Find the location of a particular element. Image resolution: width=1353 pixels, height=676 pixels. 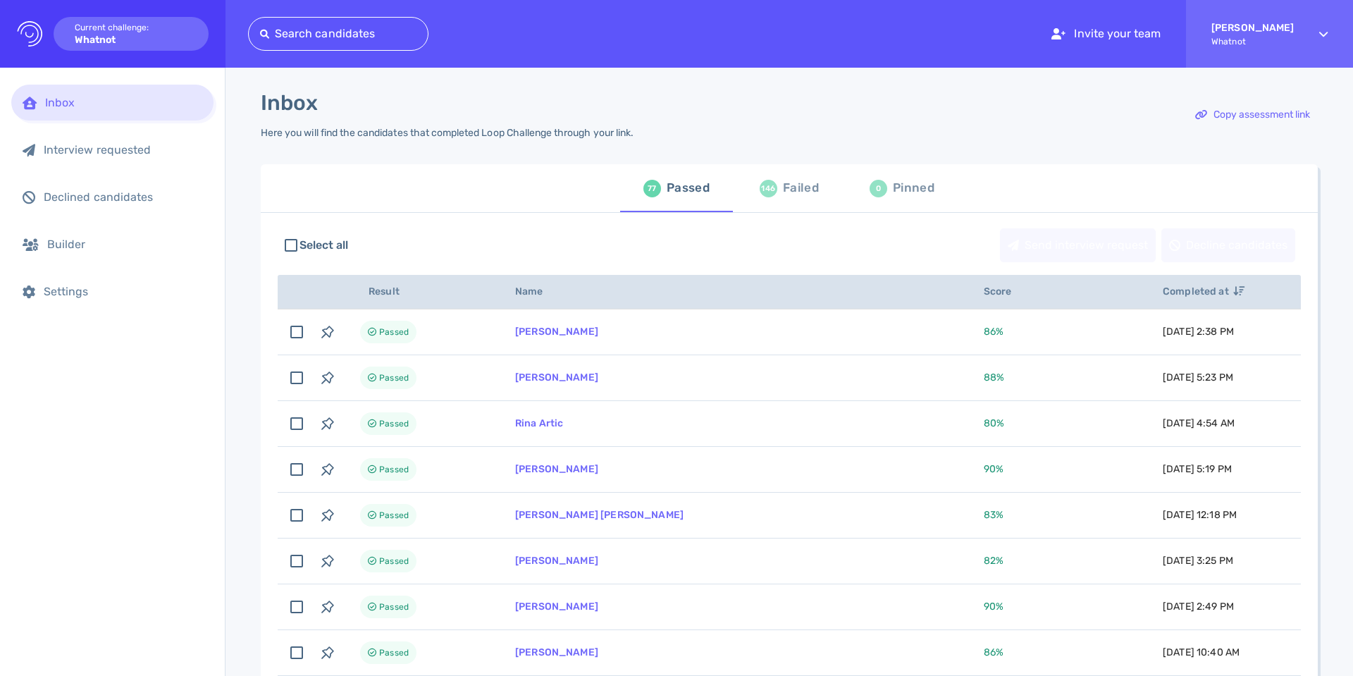

button: Send interview request is located at coordinates (1077, 245).